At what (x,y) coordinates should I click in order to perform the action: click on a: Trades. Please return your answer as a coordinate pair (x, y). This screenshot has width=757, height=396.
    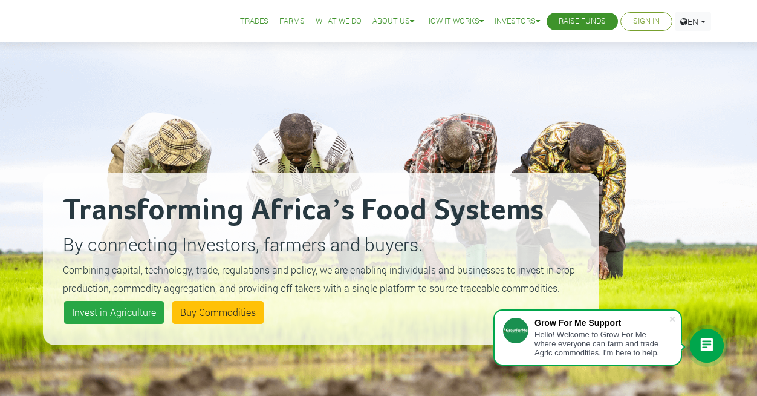
    Looking at the image, I should click on (254, 21).